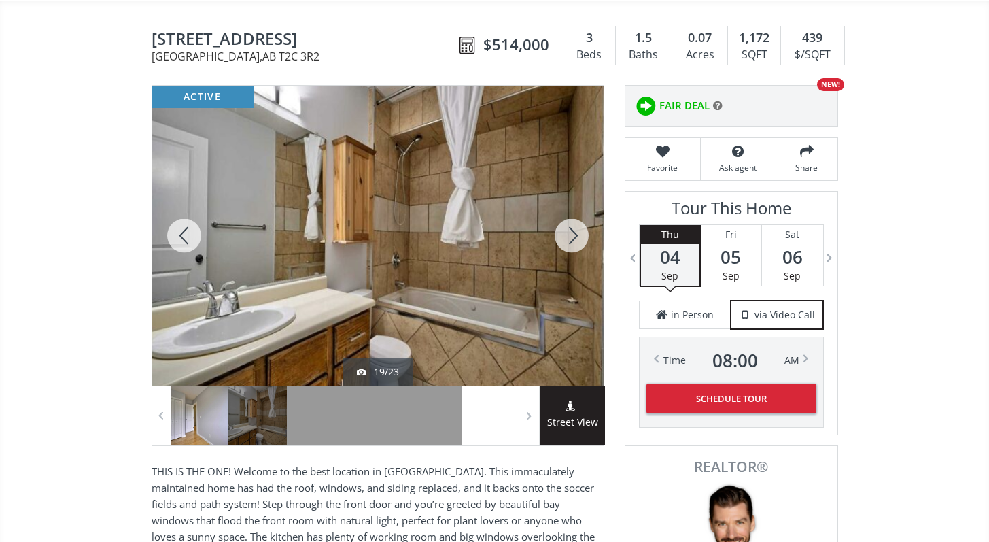 The width and height of the screenshot is (989, 542). Describe the element at coordinates (807, 167) in the screenshot. I see `span: Share` at that location.